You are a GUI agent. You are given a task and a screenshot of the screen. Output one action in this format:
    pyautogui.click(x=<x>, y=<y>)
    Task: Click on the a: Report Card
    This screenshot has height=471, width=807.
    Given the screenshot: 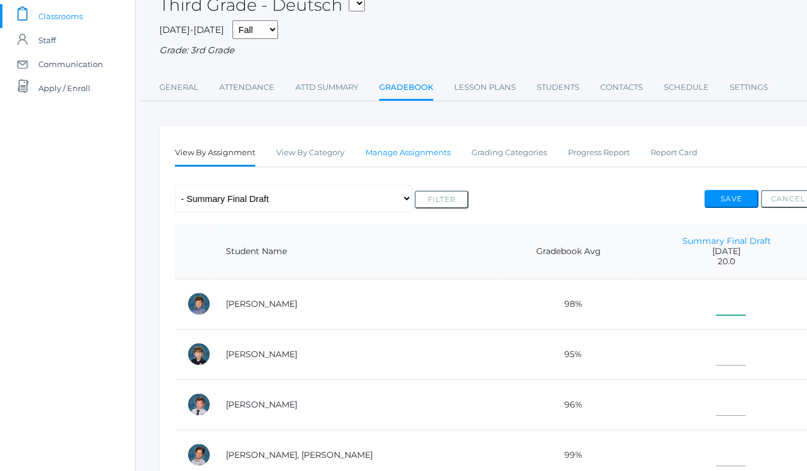 What is the action you would take?
    pyautogui.click(x=674, y=153)
    